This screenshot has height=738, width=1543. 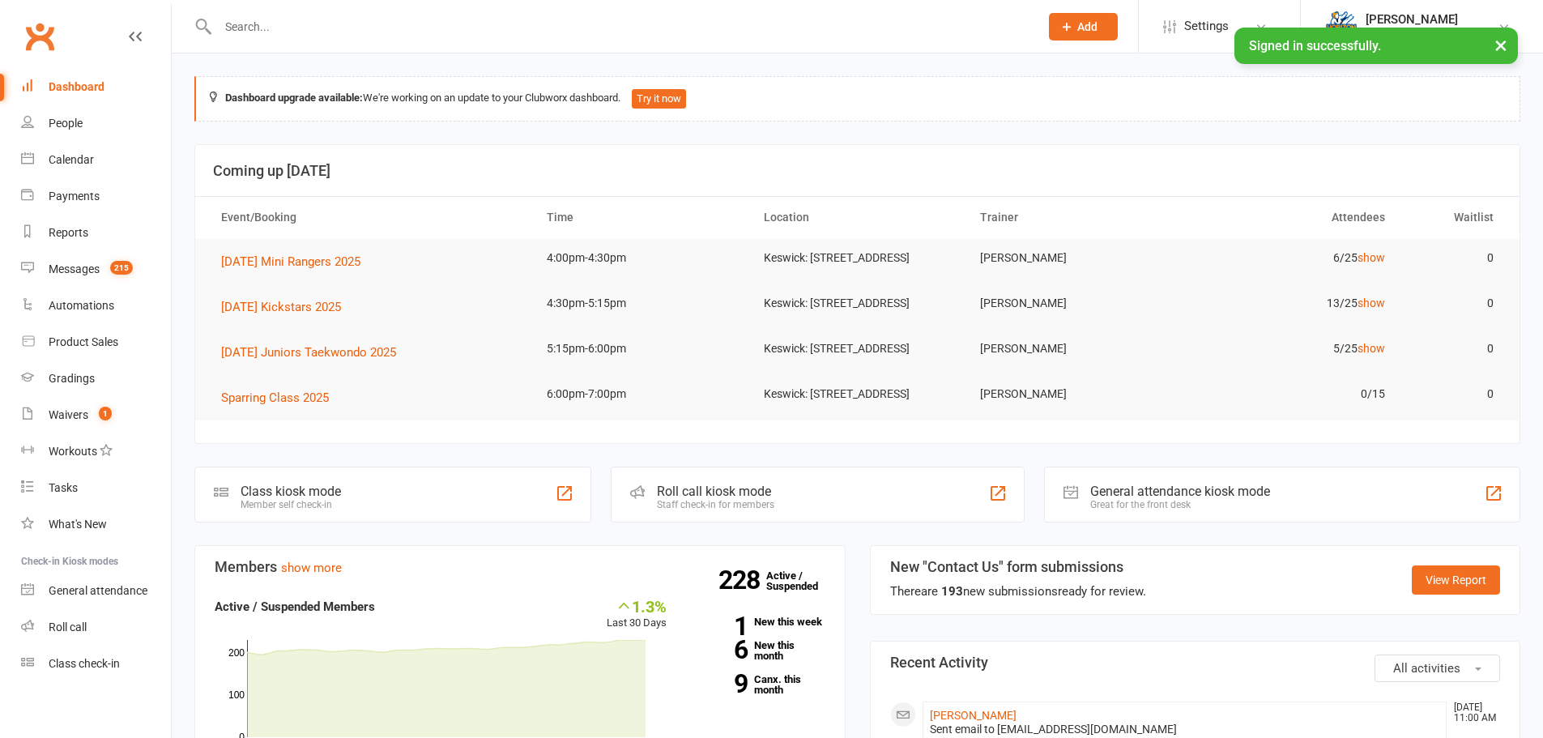 I want to click on span: Add, so click(x=1087, y=27).